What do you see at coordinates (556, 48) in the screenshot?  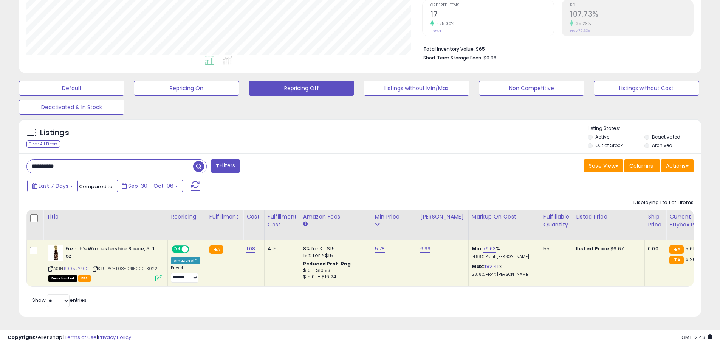 I see `li: $65` at bounding box center [556, 48].